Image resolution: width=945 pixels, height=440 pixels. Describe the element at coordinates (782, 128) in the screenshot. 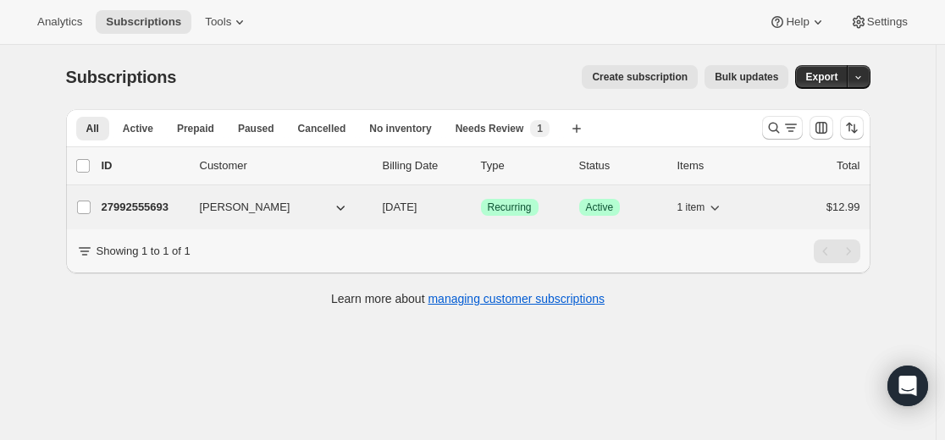

I see `button: Search and filter results` at that location.